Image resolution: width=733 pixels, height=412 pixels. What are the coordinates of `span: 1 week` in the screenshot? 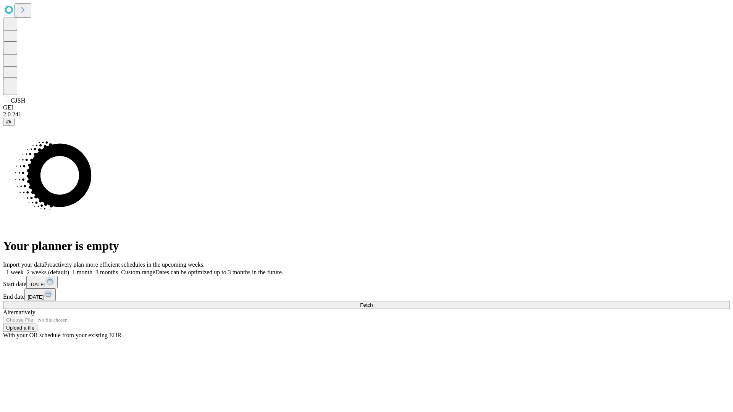 It's located at (15, 272).